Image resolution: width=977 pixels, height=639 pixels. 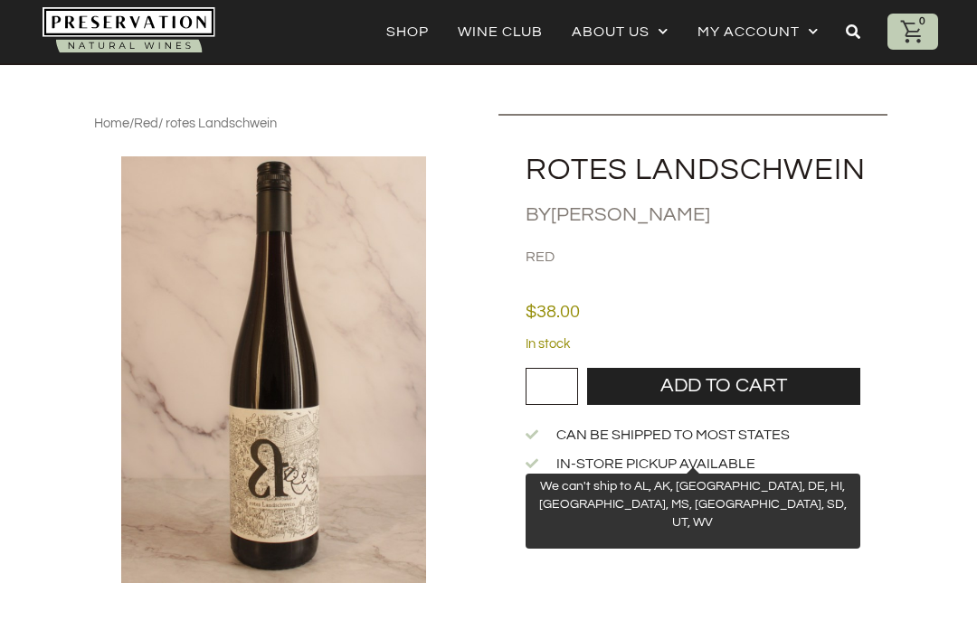 What do you see at coordinates (693, 435) in the screenshot?
I see `a: Can be shipped to most states` at bounding box center [693, 435].